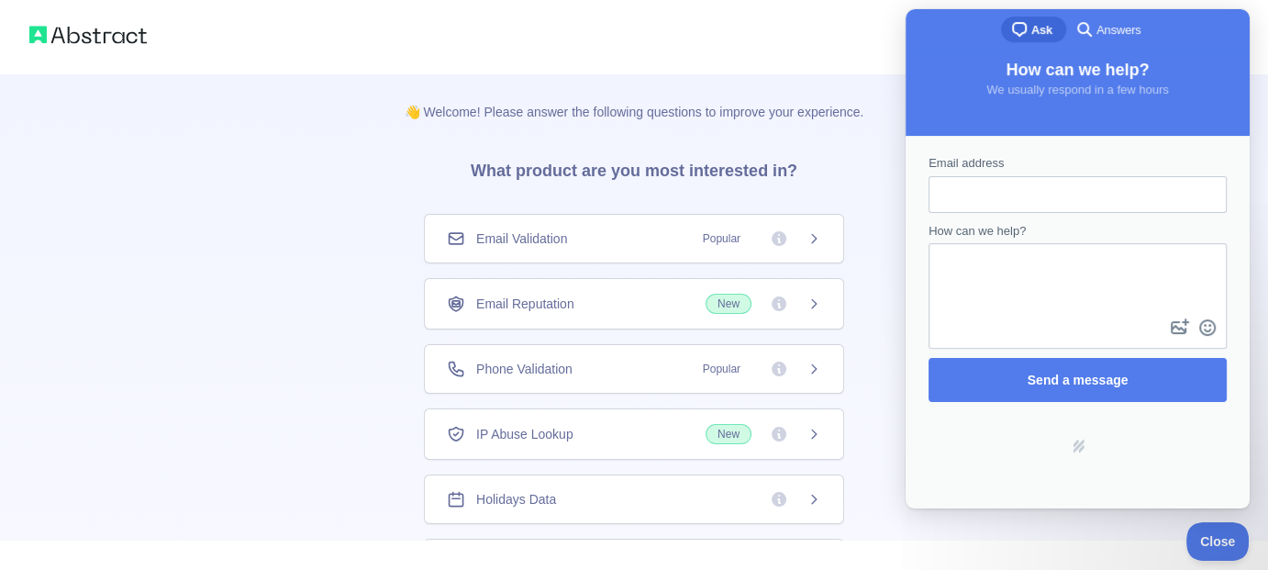 Image resolution: width=1268 pixels, height=570 pixels. Describe the element at coordinates (525, 434) in the screenshot. I see `span: IP Abuse Lookup` at that location.